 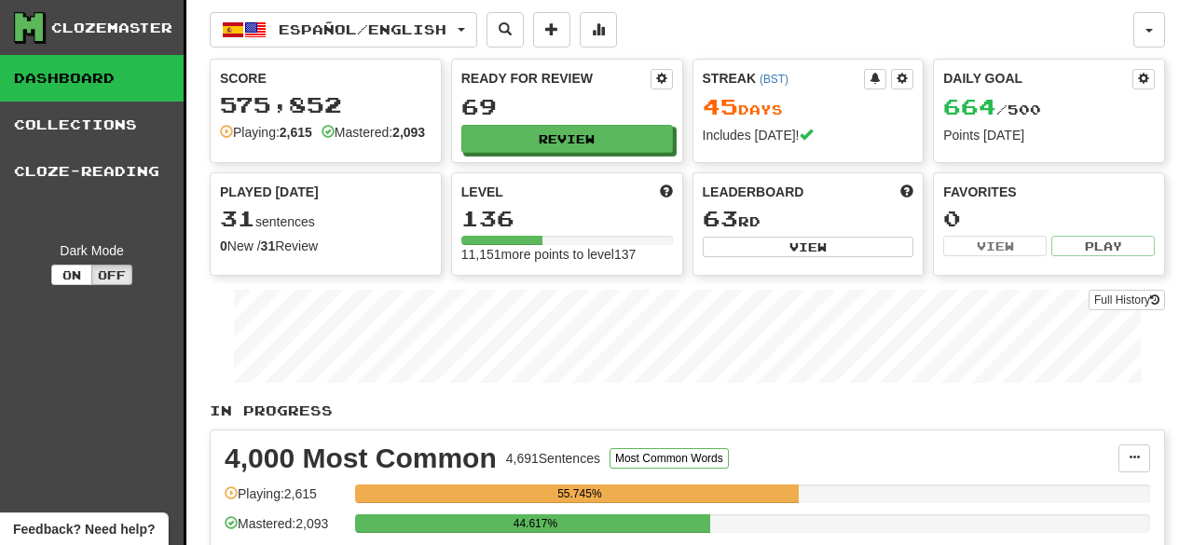 What do you see at coordinates (112, 275) in the screenshot?
I see `button: Off` at bounding box center [112, 275].